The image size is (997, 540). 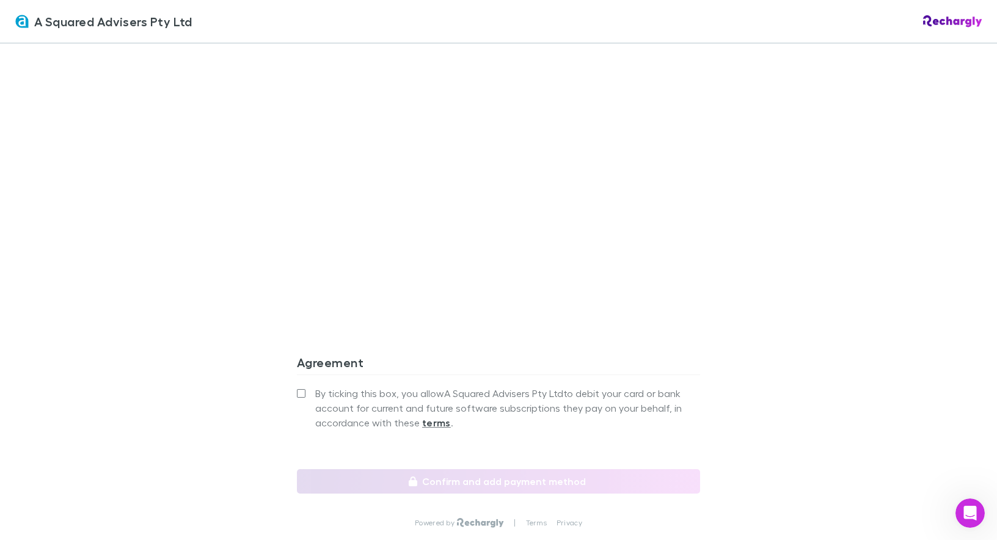 I want to click on h3: Agreement, so click(x=499, y=365).